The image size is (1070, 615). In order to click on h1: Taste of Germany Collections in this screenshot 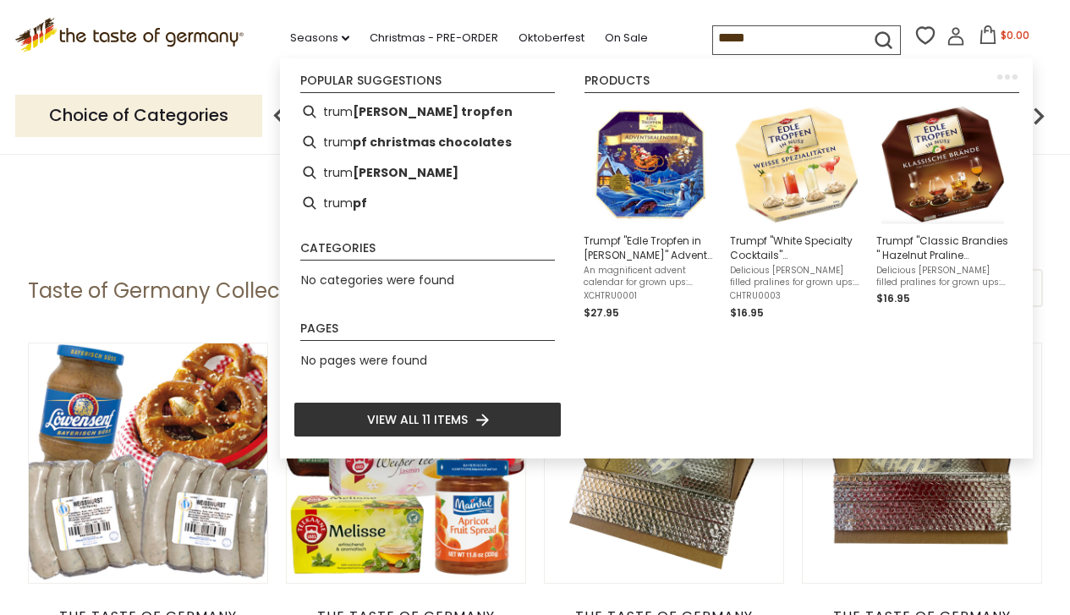, I will do `click(178, 291)`.